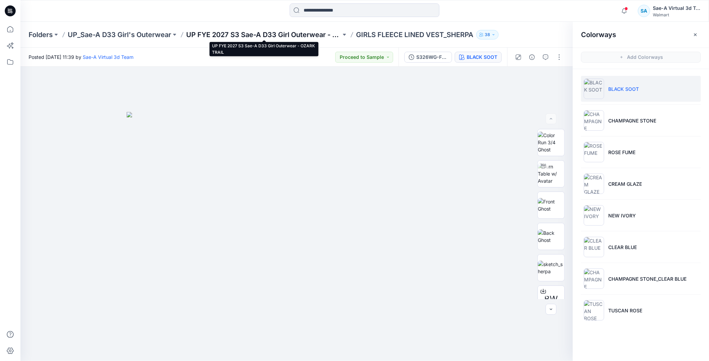 Image resolution: width=709 pixels, height=361 pixels. What do you see at coordinates (428, 57) in the screenshot?
I see `button: S326WG-FV01_FULL COLORWAYS` at bounding box center [428, 57].